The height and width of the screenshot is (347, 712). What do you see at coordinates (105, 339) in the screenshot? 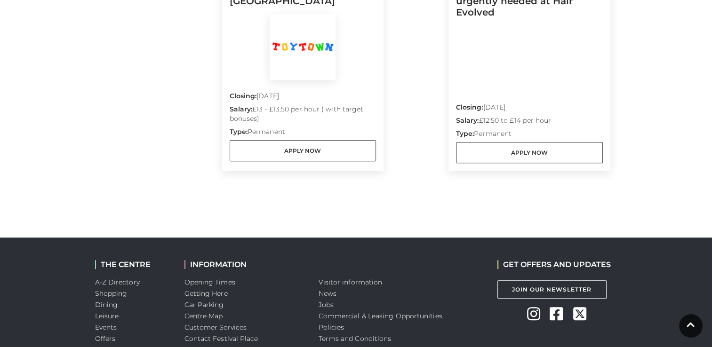
I see `a: Offers` at bounding box center [105, 339].